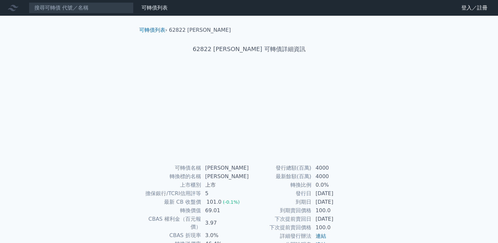  Describe the element at coordinates (214, 202) in the screenshot. I see `div: 101.0` at that location.